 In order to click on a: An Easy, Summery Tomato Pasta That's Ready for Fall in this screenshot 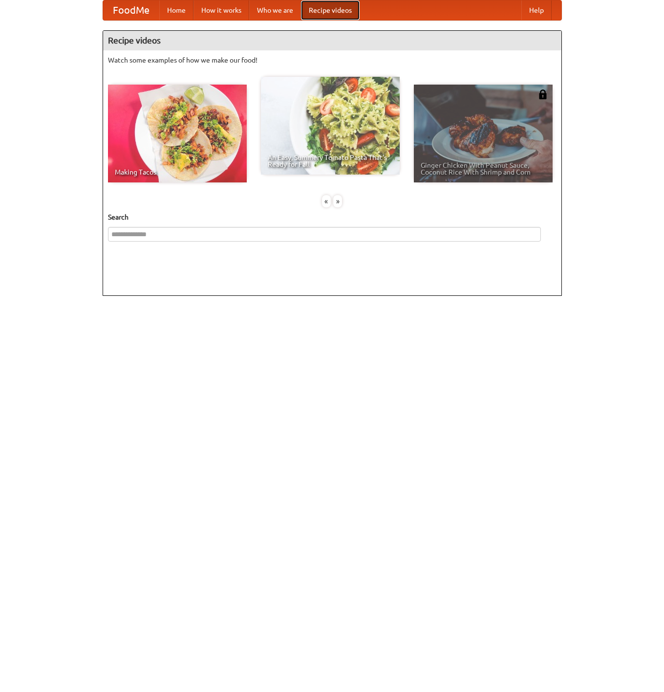, I will do `click(330, 126)`.